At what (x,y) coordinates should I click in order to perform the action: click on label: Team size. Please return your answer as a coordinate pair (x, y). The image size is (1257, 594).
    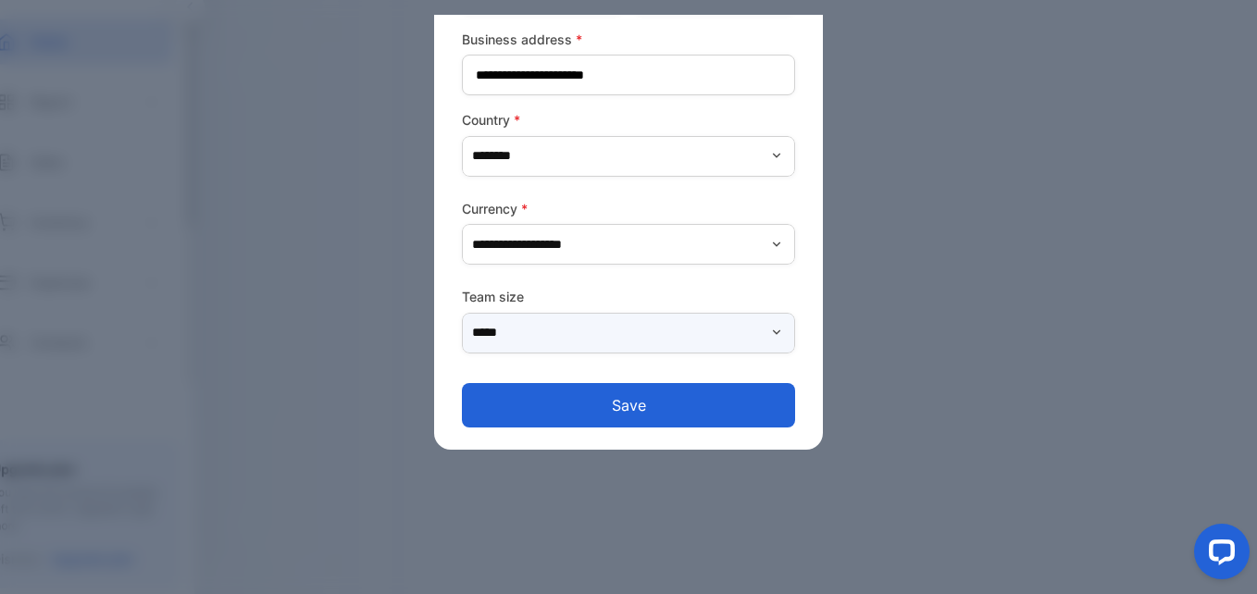
    Looking at the image, I should click on (628, 296).